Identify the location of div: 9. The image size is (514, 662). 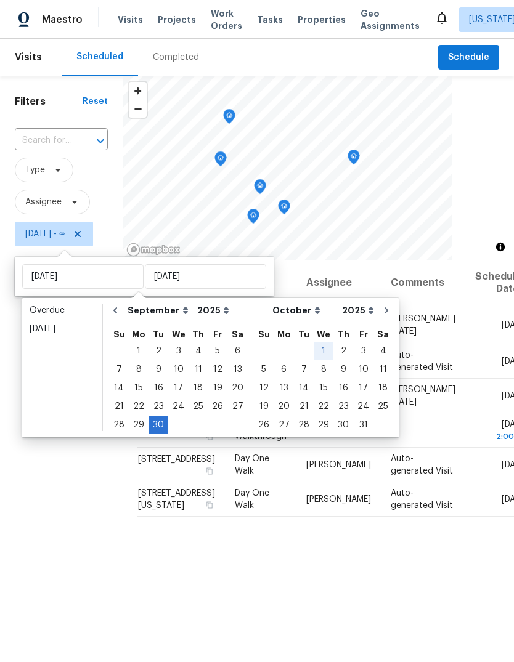
(158, 370).